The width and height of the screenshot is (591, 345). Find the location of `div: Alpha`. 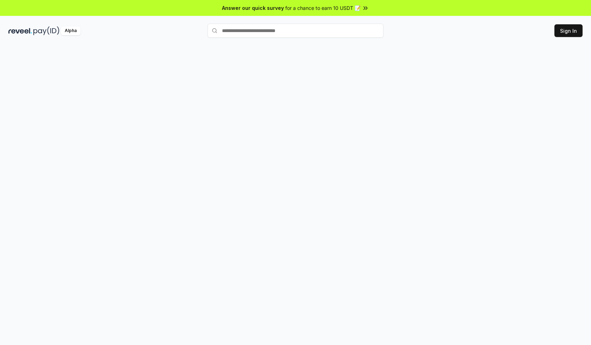

div: Alpha is located at coordinates (71, 31).